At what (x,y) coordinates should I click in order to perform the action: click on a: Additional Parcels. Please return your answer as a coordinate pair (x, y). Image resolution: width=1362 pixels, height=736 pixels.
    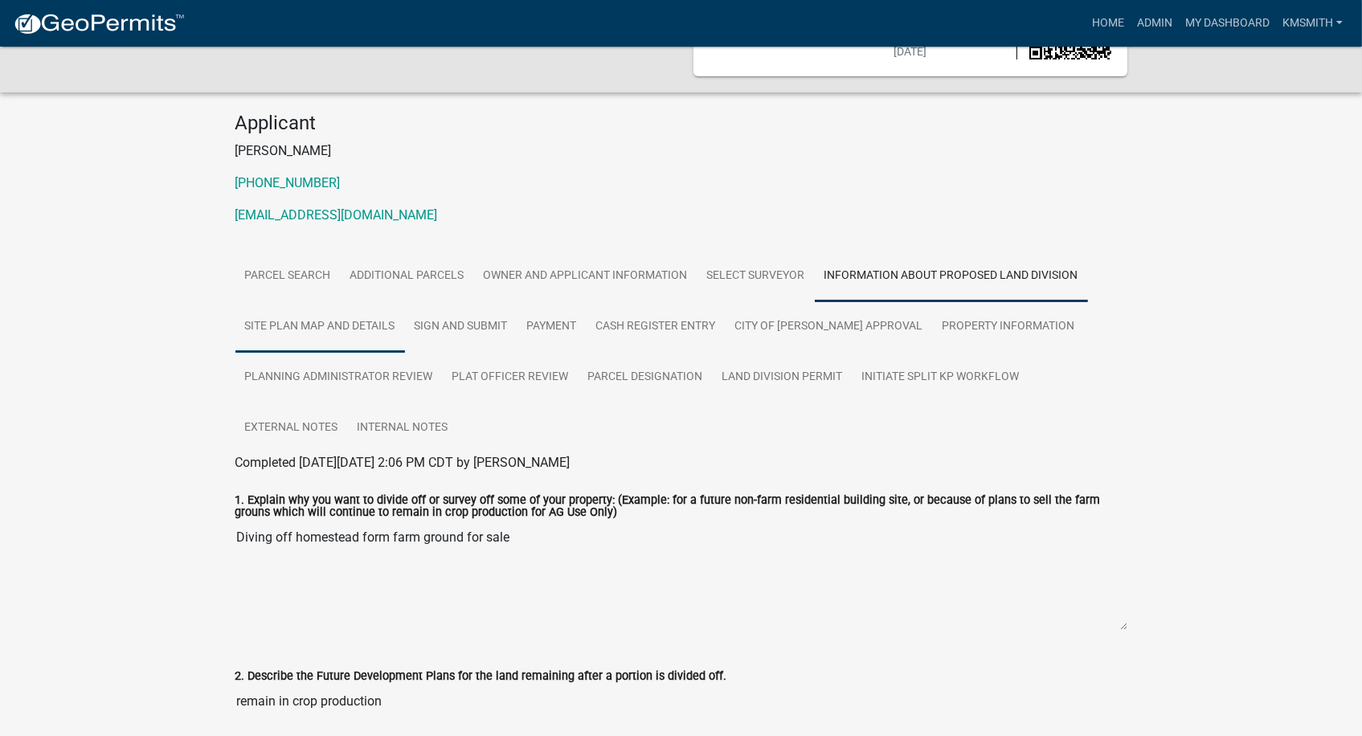
    Looking at the image, I should click on (407, 276).